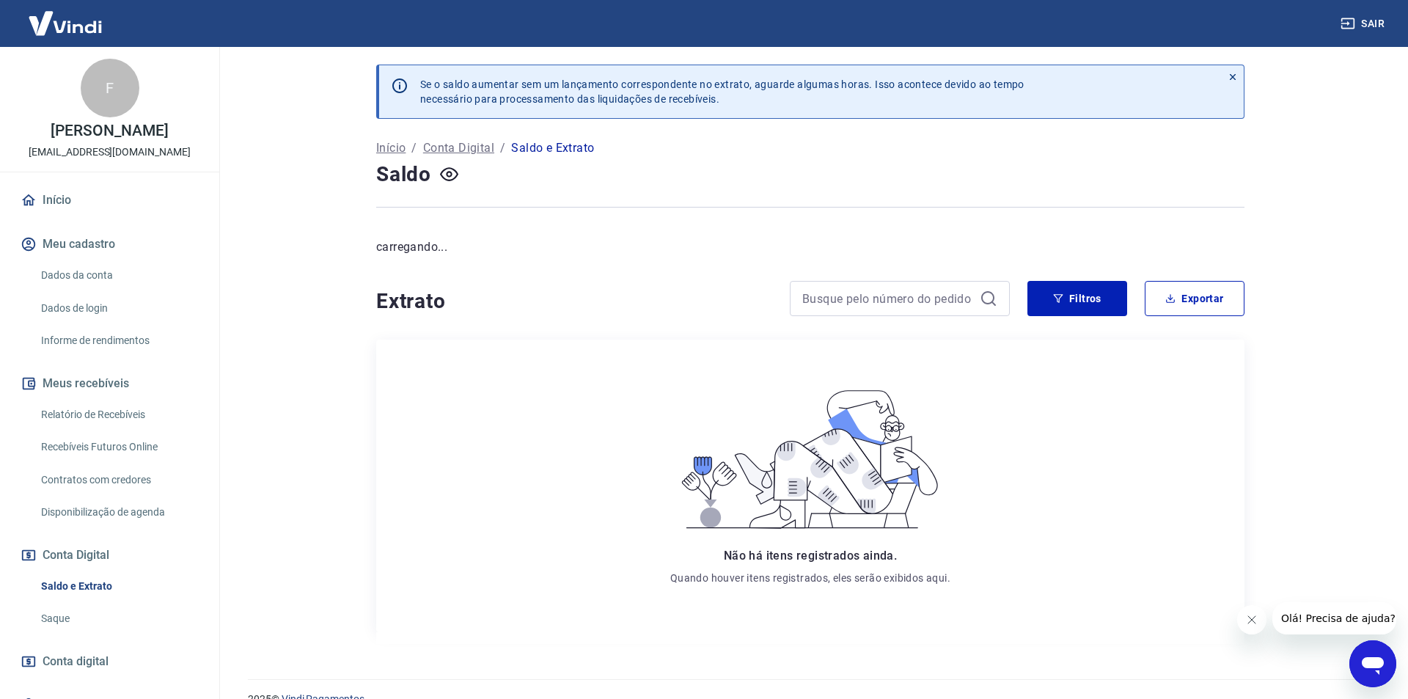 The width and height of the screenshot is (1408, 699). What do you see at coordinates (1364, 23) in the screenshot?
I see `button: Sair` at bounding box center [1364, 23].